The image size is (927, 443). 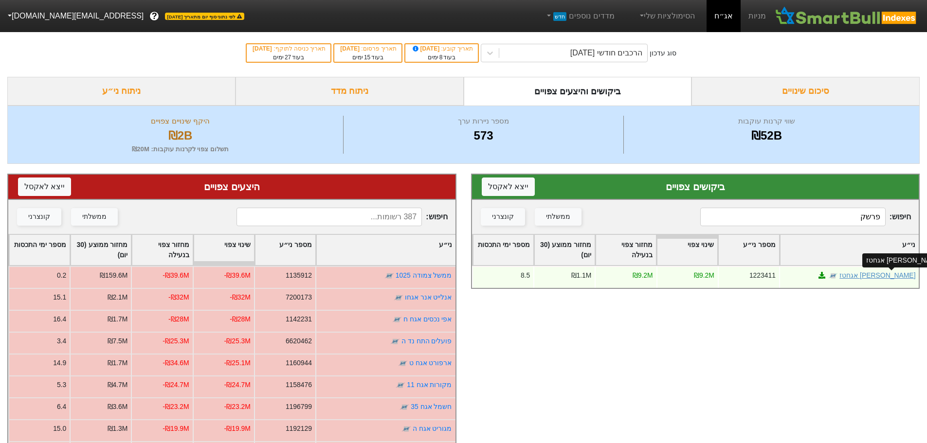 I want to click on span: 15, so click(x=367, y=57).